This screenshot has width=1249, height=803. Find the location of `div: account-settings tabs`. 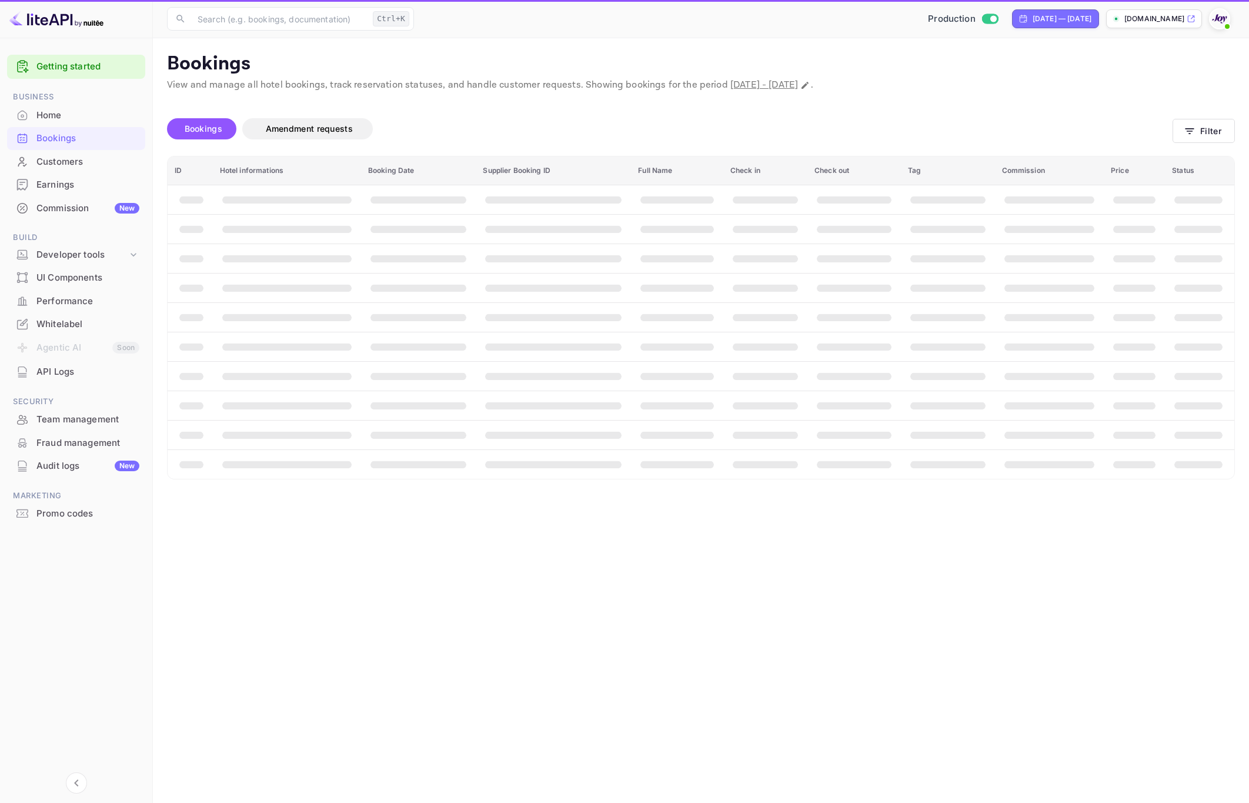

div: account-settings tabs is located at coordinates (670, 129).